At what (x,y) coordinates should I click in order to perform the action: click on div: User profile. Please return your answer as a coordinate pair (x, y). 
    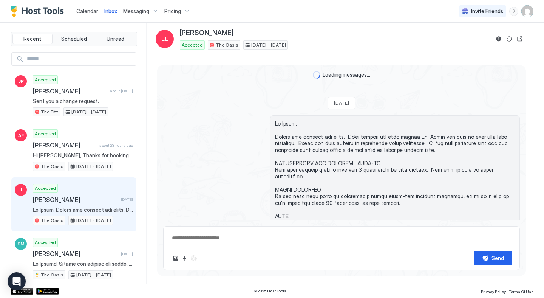
    Looking at the image, I should click on (528, 11).